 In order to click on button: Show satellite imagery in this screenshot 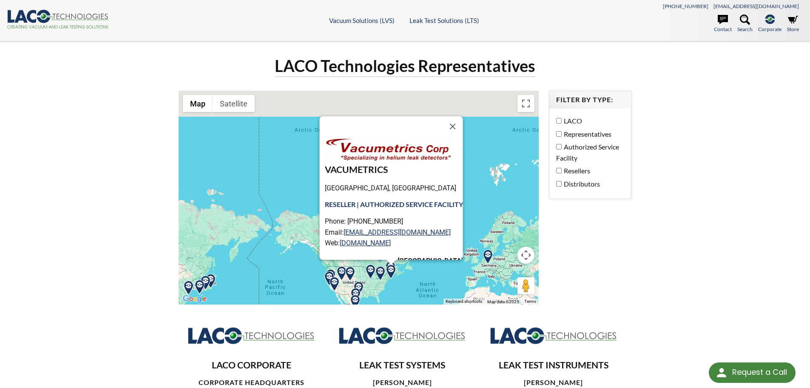, I will do `click(234, 103)`.